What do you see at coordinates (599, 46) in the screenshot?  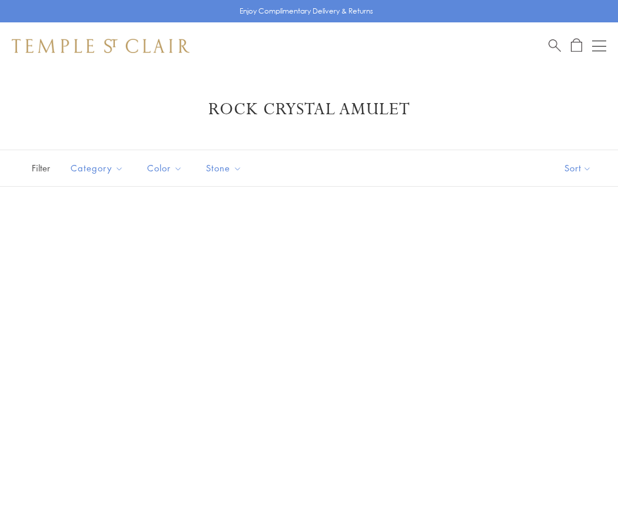 I see `button: Open navigation` at bounding box center [599, 46].